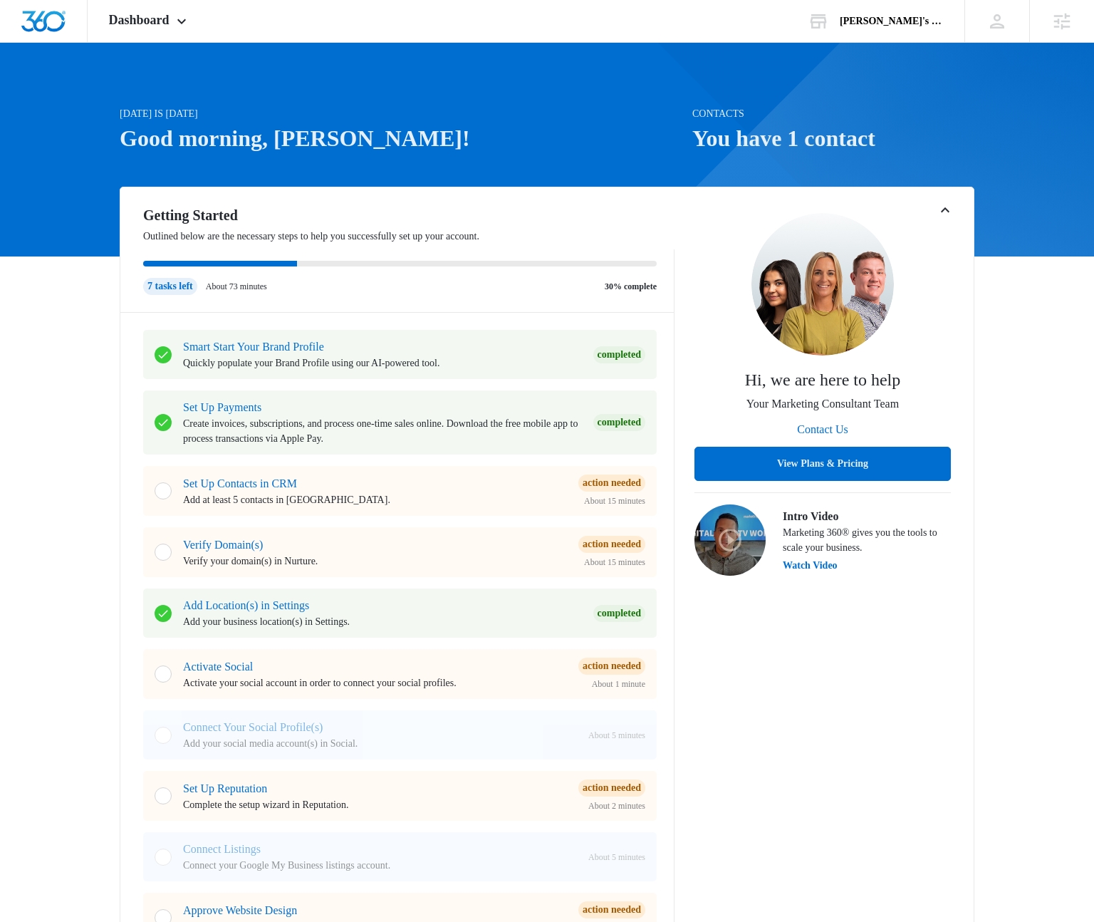  Describe the element at coordinates (375, 804) in the screenshot. I see `p: Complete the setup wizard in Reputation.` at that location.